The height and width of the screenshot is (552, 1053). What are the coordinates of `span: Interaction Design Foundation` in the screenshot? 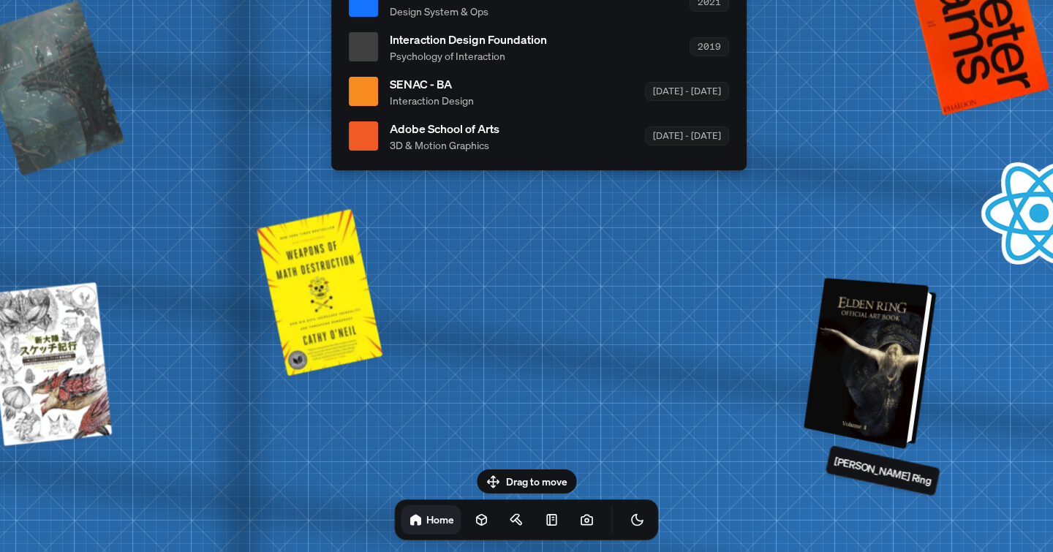 It's located at (468, 39).